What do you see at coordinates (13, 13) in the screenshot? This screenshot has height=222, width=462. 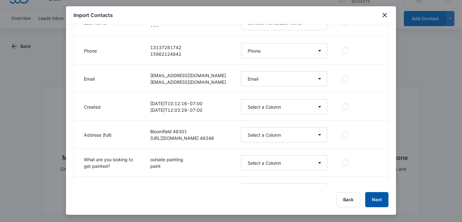 I see `img: logo_orange.svg` at bounding box center [13, 13].